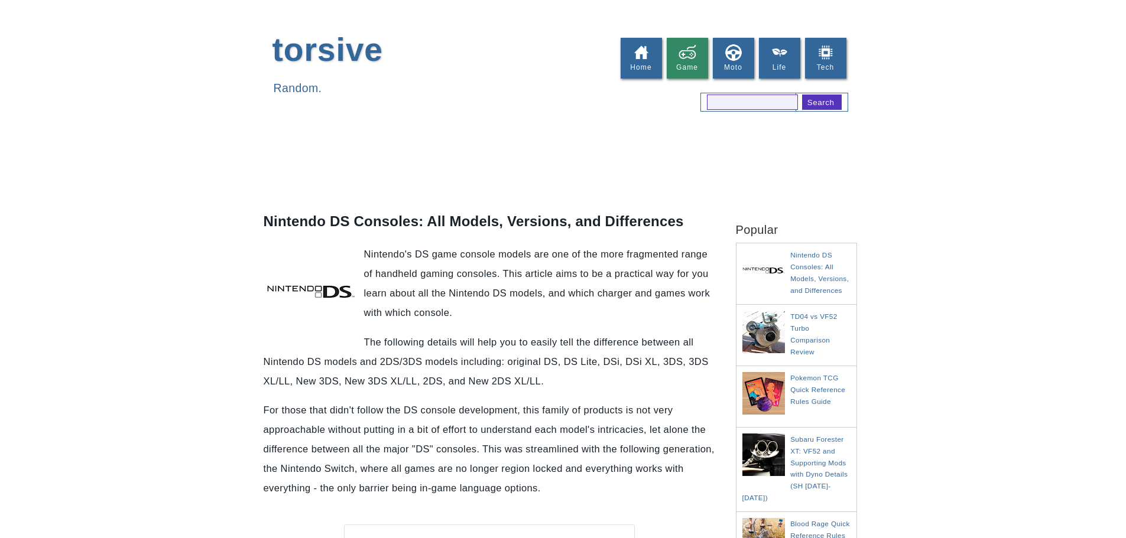  What do you see at coordinates (298, 88) in the screenshot?
I see `span: Random.` at bounding box center [298, 88].